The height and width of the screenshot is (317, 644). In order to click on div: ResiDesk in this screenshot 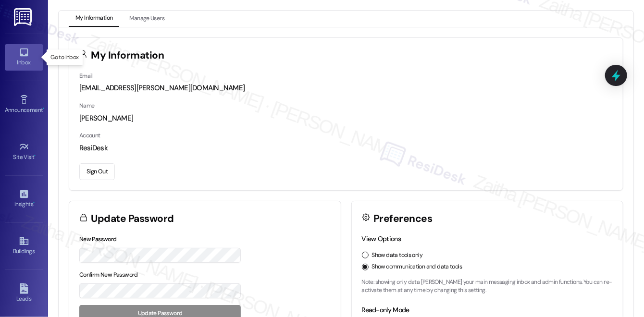, I will do `click(346, 148)`.